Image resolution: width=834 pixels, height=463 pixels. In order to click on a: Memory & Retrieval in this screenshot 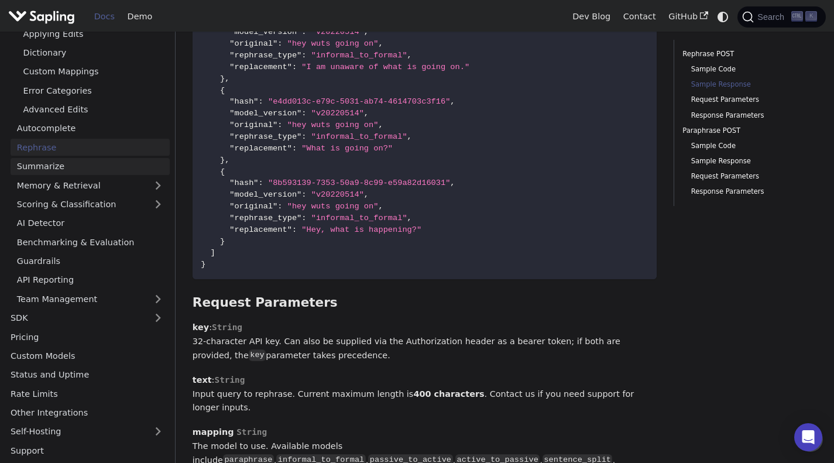, I will do `click(90, 185)`.